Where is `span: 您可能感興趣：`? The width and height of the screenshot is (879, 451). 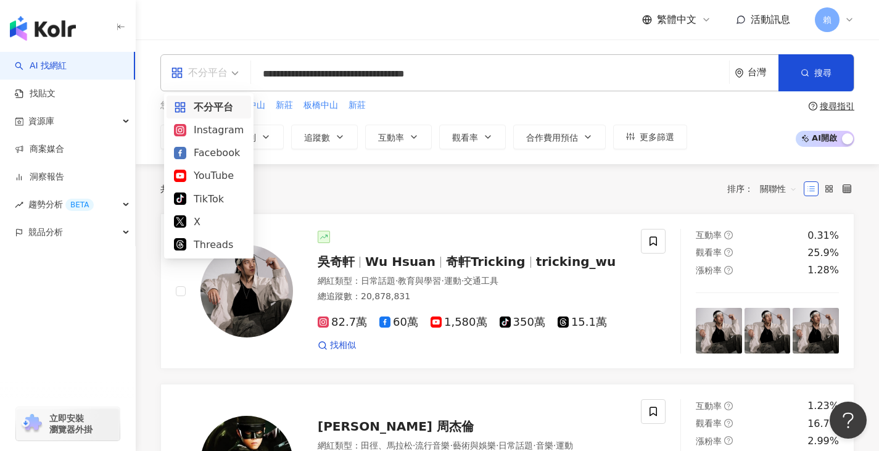
span: 您可能感興趣： is located at coordinates (191, 105).